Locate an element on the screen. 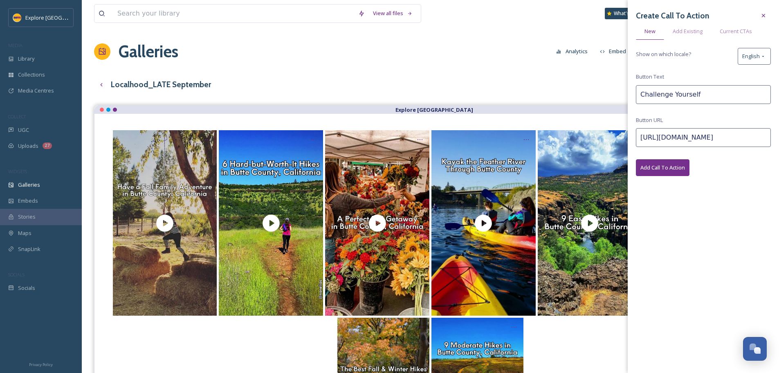 This screenshot has height=373, width=779. span: Show on which locale? is located at coordinates (663, 54).